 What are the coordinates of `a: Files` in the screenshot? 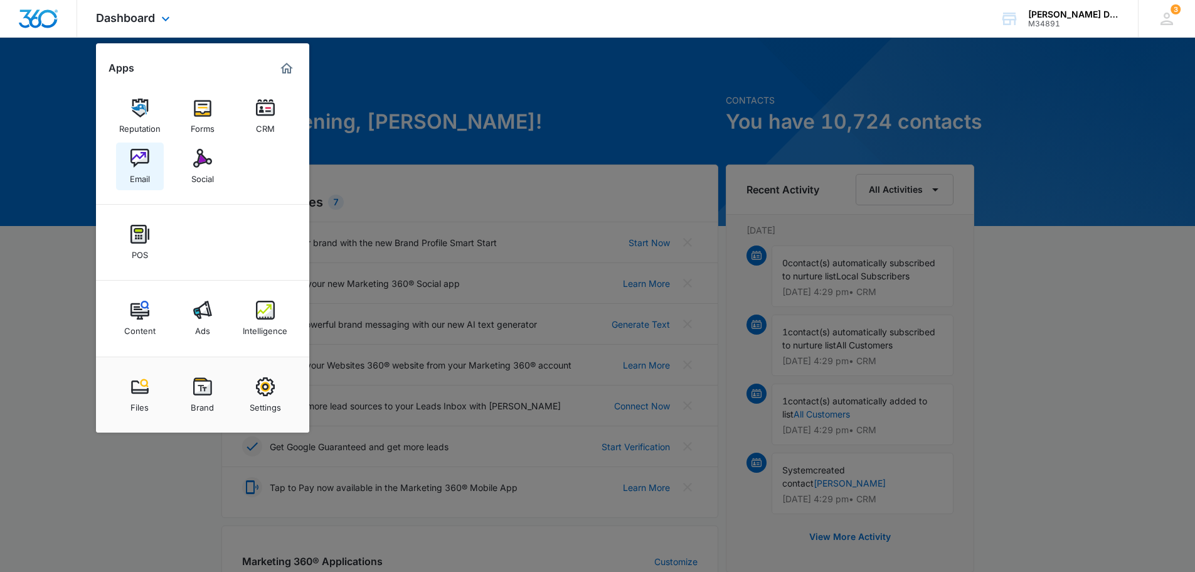 It's located at (140, 395).